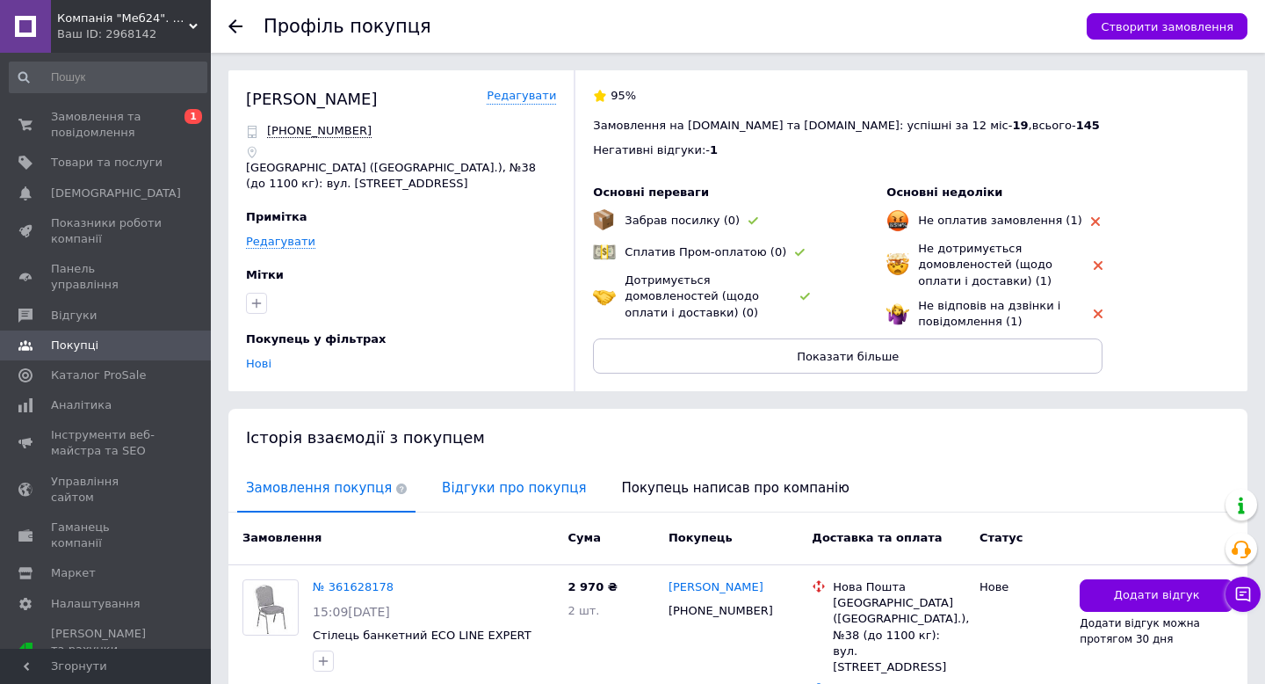  What do you see at coordinates (1167, 26) in the screenshot?
I see `span: Створити замовлення` at bounding box center [1167, 26].